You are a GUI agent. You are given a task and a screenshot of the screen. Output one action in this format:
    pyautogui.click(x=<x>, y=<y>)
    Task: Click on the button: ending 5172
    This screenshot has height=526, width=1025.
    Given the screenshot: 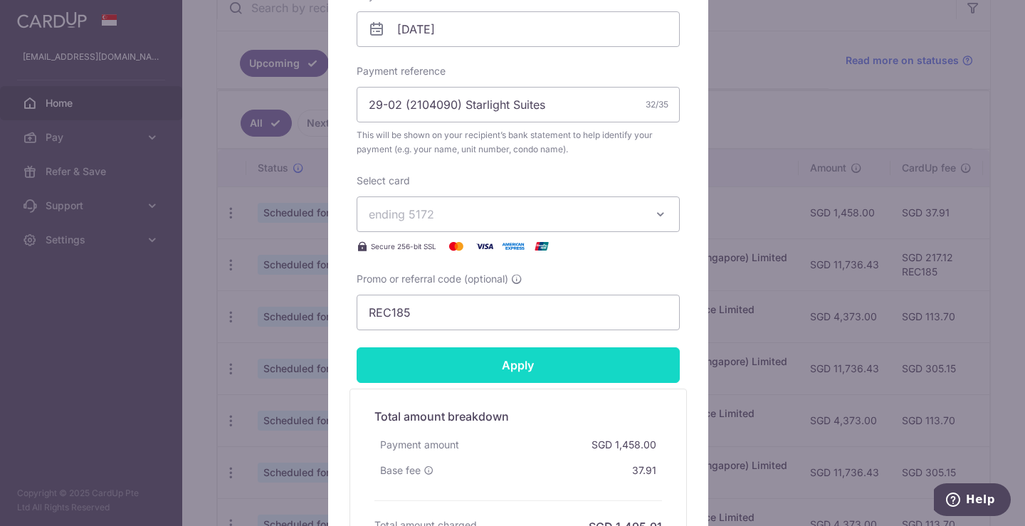 What is the action you would take?
    pyautogui.click(x=518, y=214)
    